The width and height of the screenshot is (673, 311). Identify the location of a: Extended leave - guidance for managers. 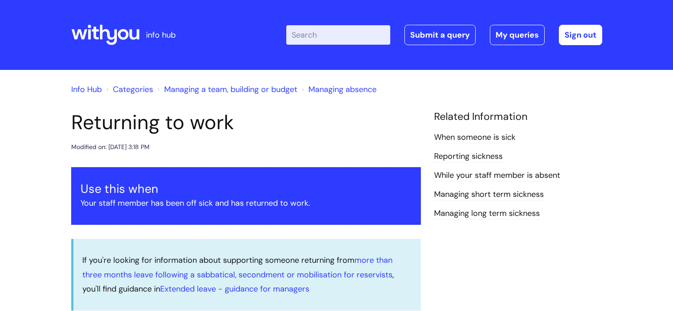
(234, 289).